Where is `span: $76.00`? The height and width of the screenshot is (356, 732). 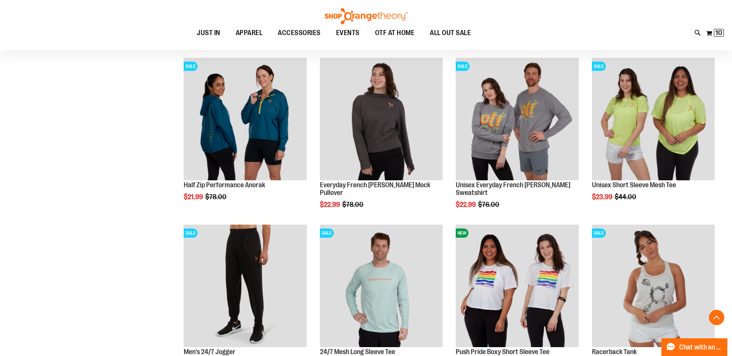
span: $76.00 is located at coordinates (489, 205).